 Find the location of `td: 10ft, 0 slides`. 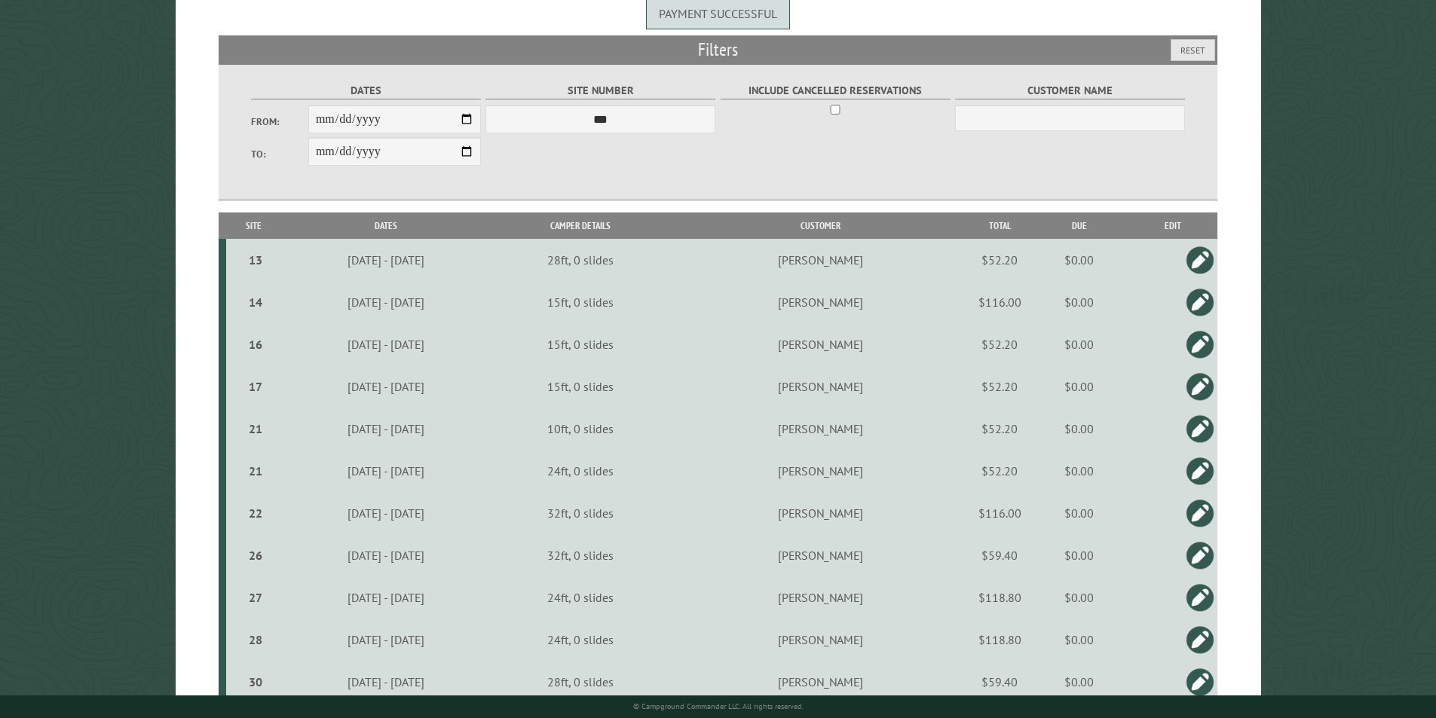

td: 10ft, 0 slides is located at coordinates (580, 429).